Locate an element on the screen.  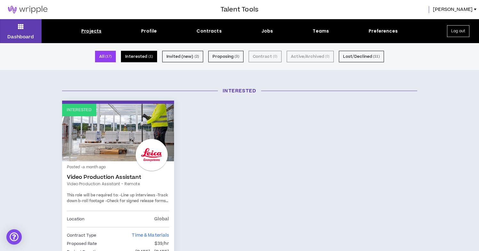
button: Invited (new) (2) is located at coordinates (183, 57).